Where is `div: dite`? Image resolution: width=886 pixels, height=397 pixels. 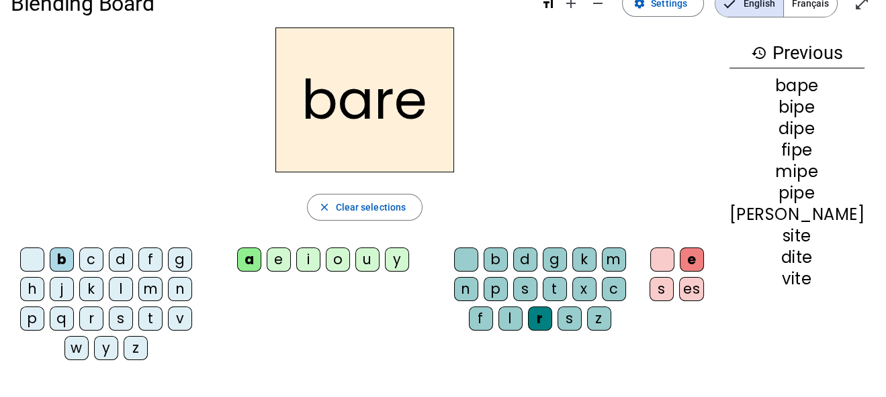
div: dite is located at coordinates (796, 258).